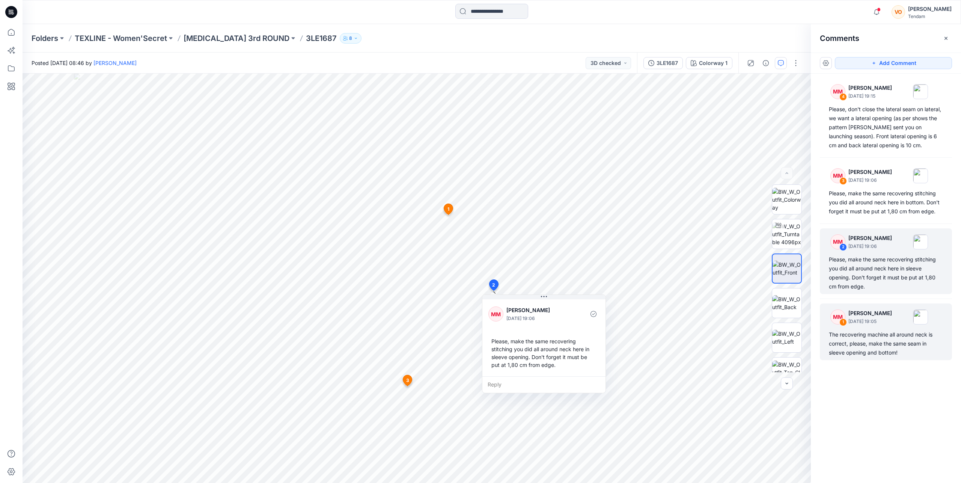  What do you see at coordinates (709, 63) in the screenshot?
I see `button: Colorway 1` at bounding box center [709, 63].